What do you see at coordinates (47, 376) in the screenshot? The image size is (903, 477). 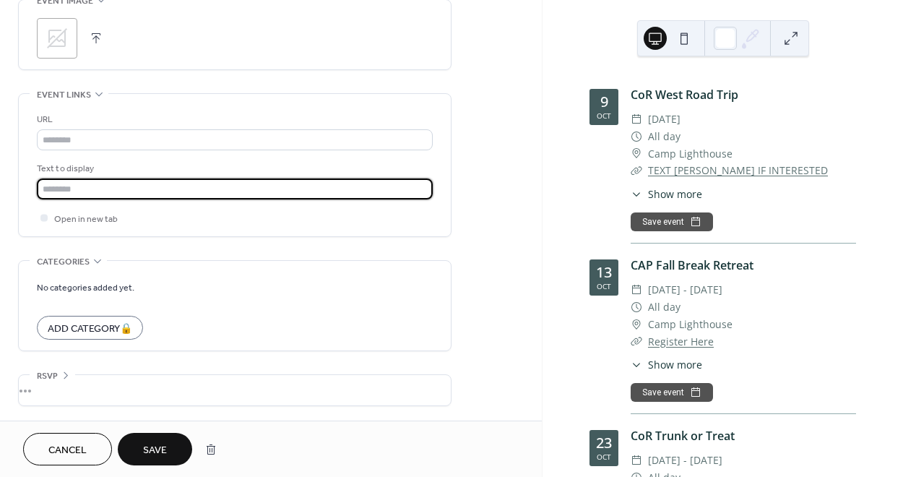 I see `span: RSVP` at bounding box center [47, 376].